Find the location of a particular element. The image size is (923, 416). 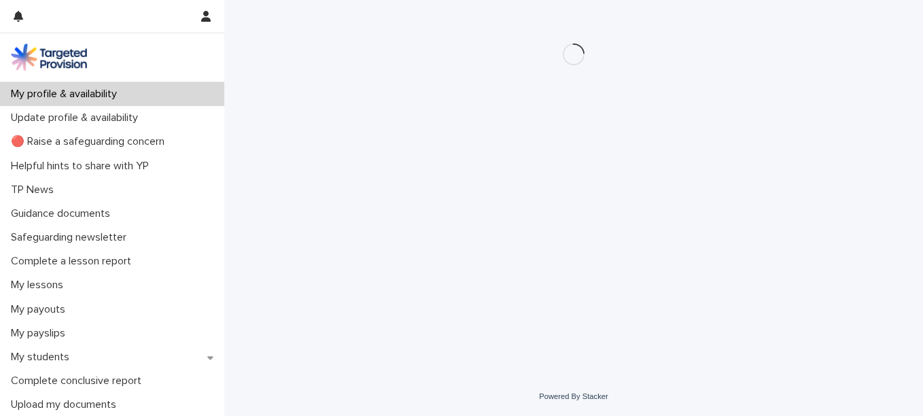

p: Upload my documents is located at coordinates (66, 404).